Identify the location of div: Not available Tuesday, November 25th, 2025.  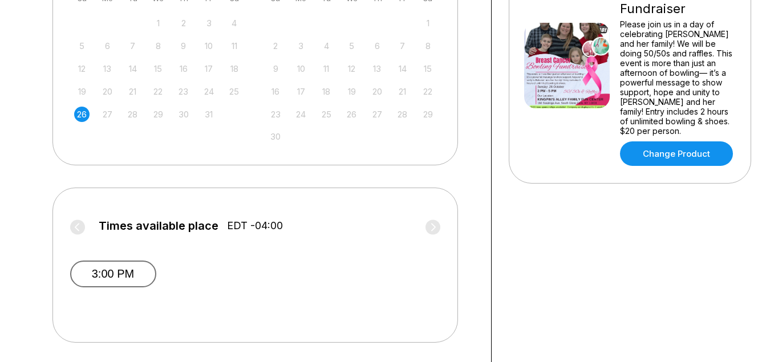
(326, 114).